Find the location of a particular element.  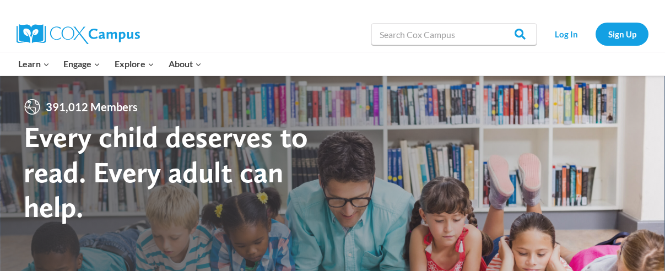

nav: Primary Navigation is located at coordinates (110, 64).